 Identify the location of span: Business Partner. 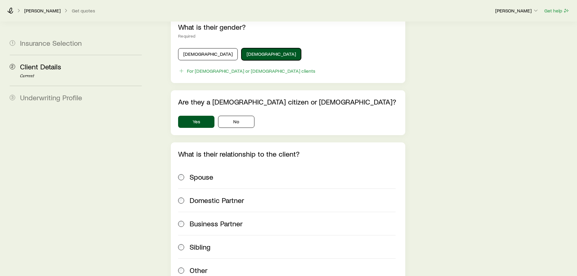
(216, 223).